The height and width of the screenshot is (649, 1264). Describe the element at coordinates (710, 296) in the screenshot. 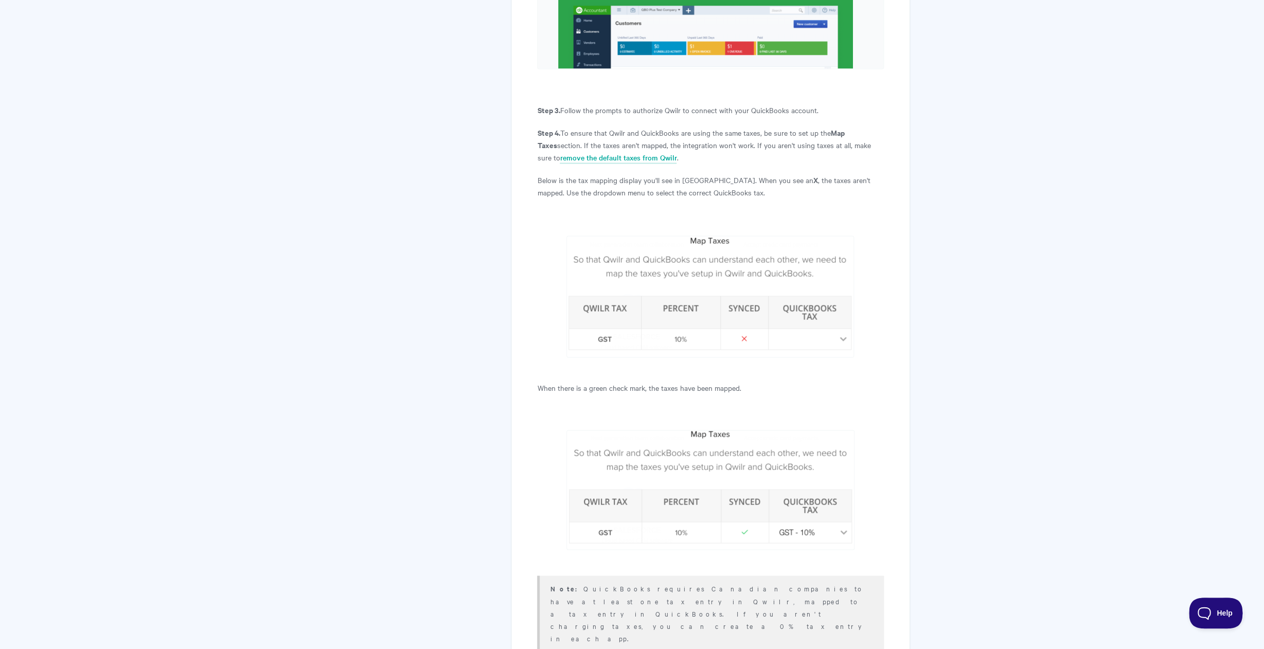

I see `img: file-7S60WEKOKT.png` at that location.